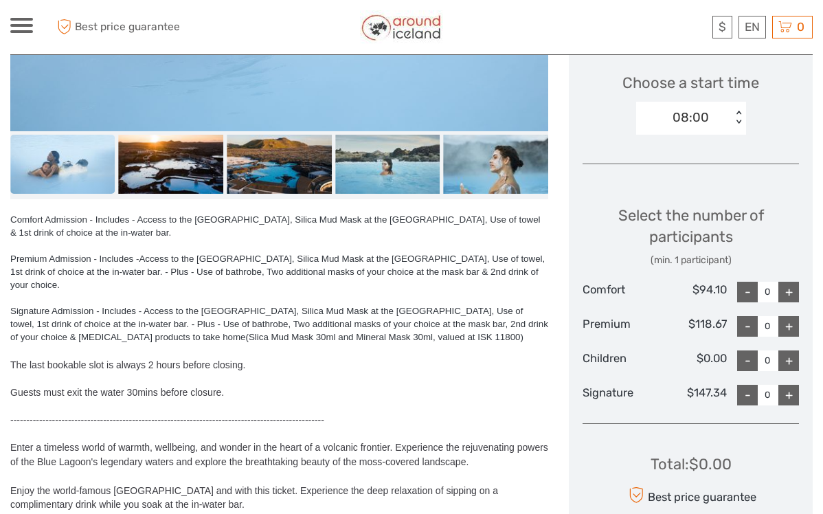 The image size is (823, 514). What do you see at coordinates (618, 292) in the screenshot?
I see `div: Comfort` at bounding box center [618, 292].